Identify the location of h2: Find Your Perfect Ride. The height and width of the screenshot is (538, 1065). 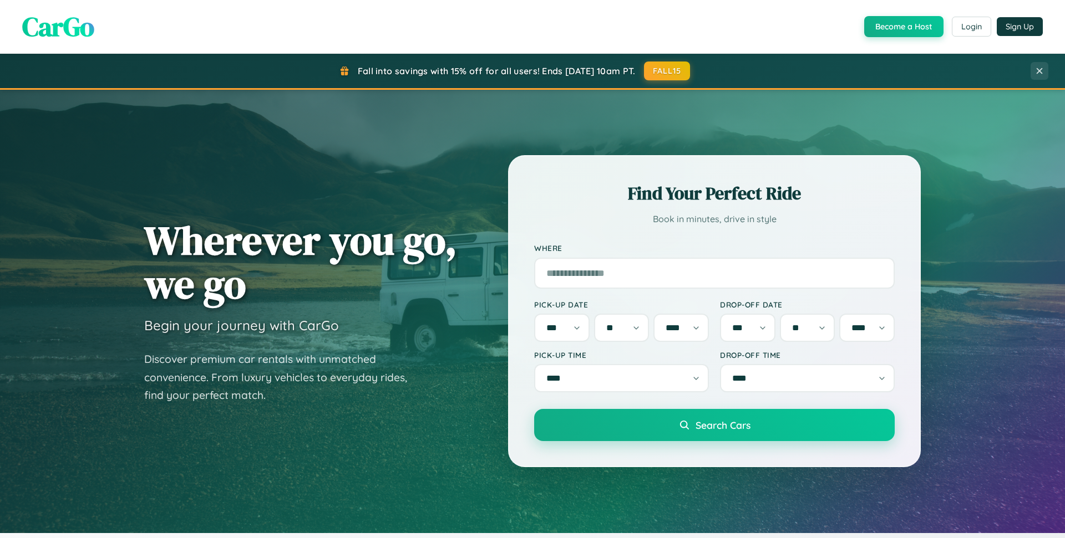
(714, 194).